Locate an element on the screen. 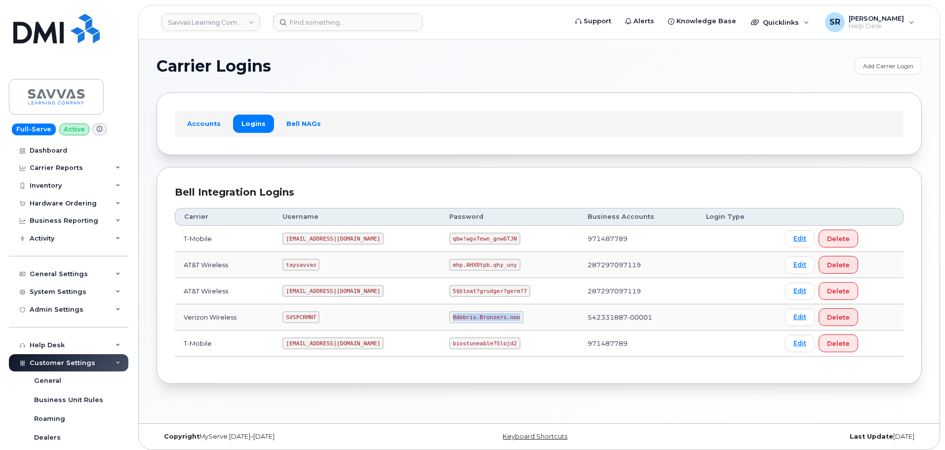 The width and height of the screenshot is (945, 450). code: mhp.AHX0tpb.qhy_uny is located at coordinates (485, 265).